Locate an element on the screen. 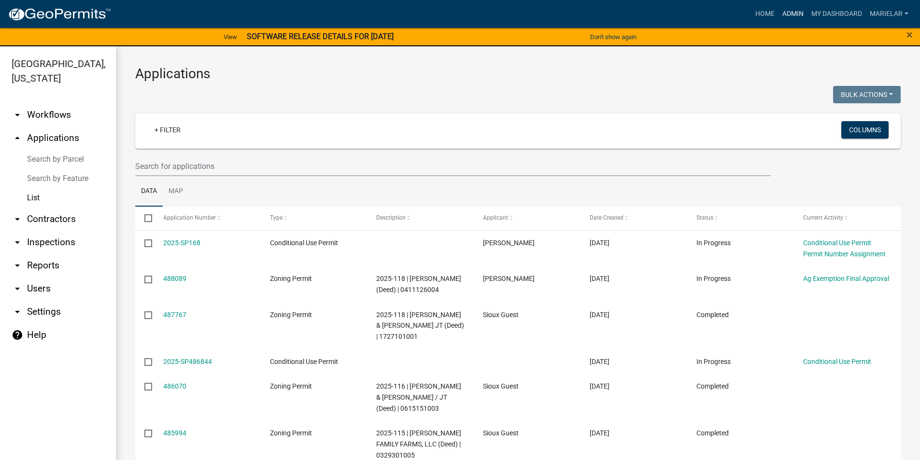  a: 2025-SP486844 is located at coordinates (187, 362).